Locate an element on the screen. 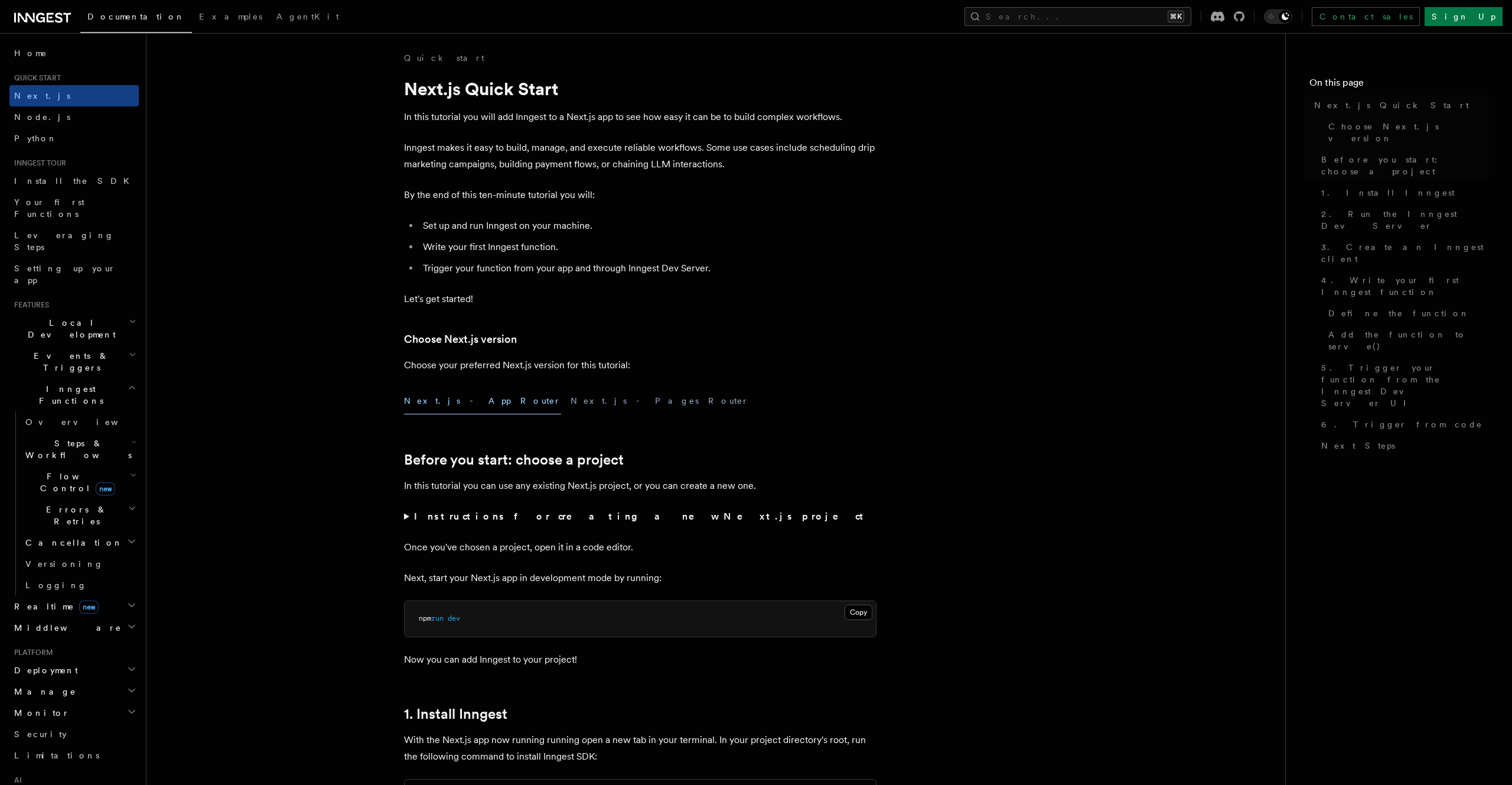 This screenshot has height=785, width=1512. button: Next.js - App Router is located at coordinates (483, 401).